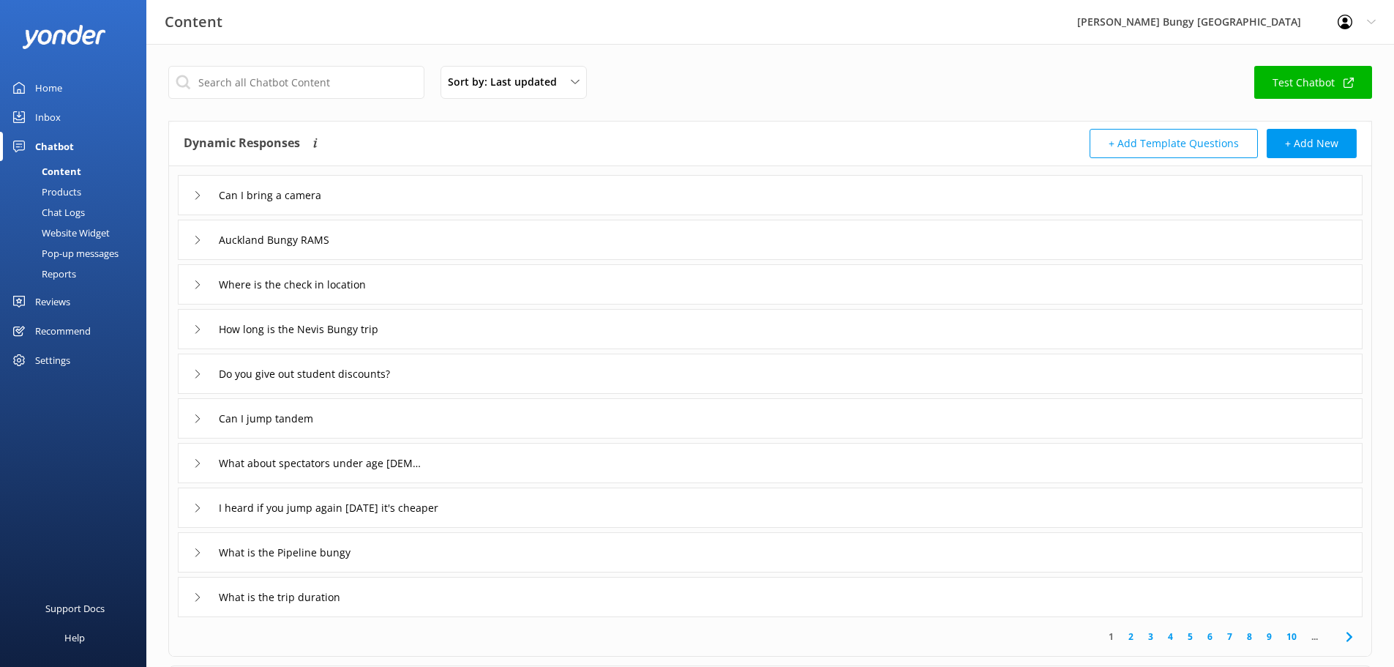 The width and height of the screenshot is (1394, 667). I want to click on div: Reports, so click(42, 274).